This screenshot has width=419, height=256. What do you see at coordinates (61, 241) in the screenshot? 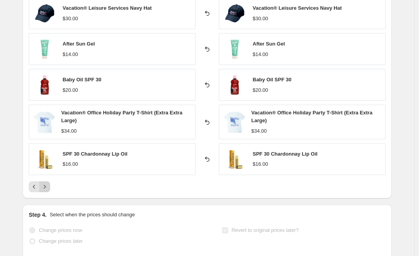
I see `span: Change prices later` at bounding box center [61, 241].